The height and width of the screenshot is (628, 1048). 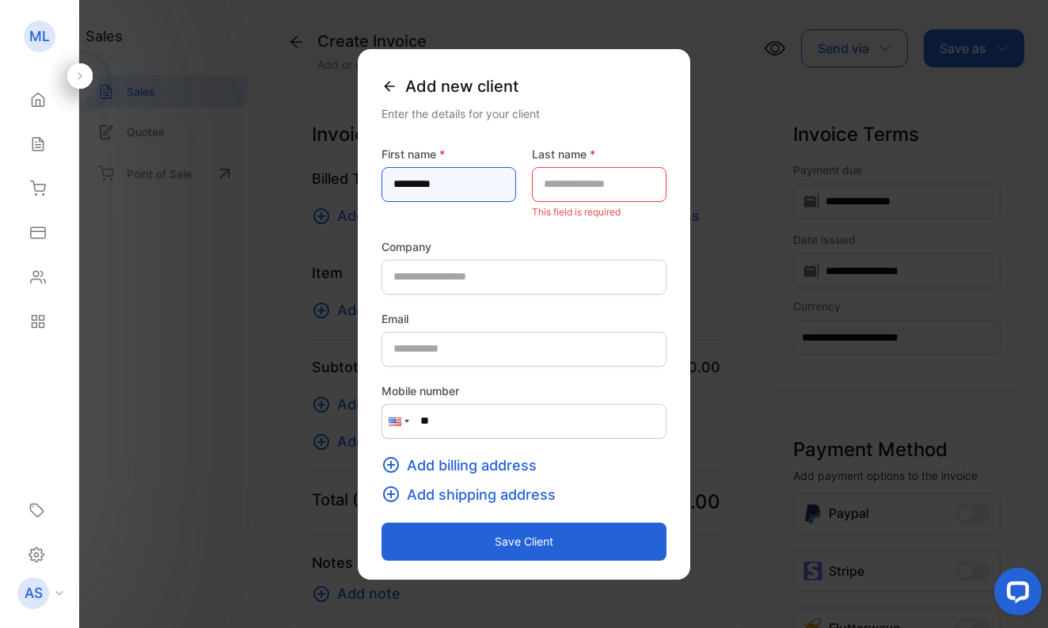 I want to click on button: Add billing address, so click(x=464, y=465).